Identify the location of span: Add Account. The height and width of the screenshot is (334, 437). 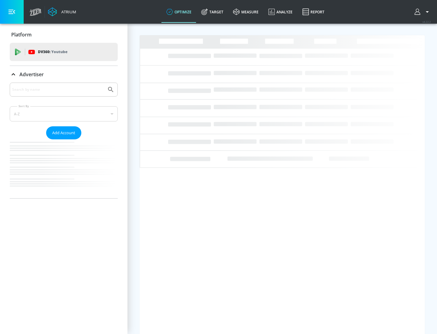
(64, 133).